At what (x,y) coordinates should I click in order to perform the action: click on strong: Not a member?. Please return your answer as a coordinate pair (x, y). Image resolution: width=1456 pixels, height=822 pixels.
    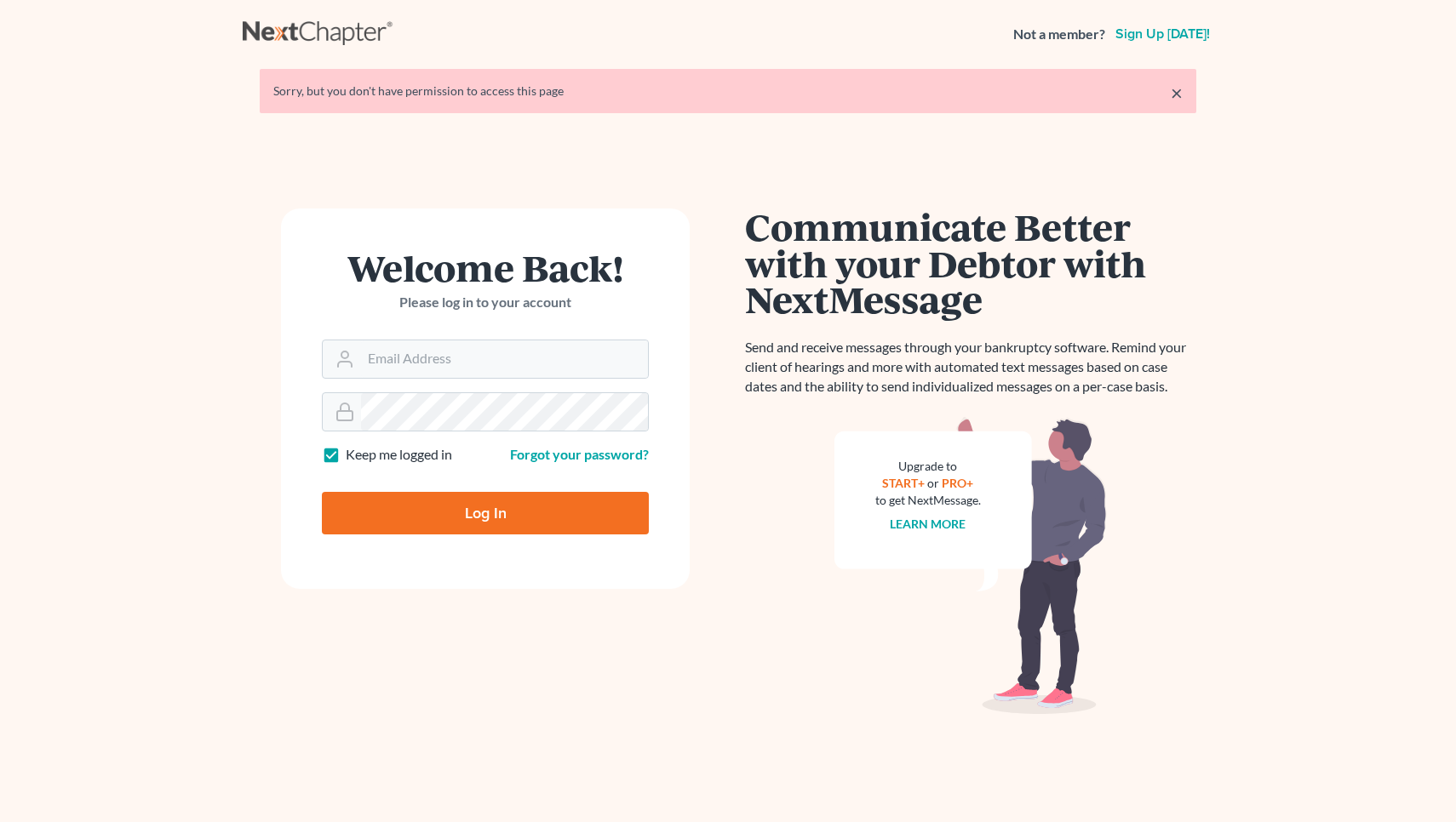
    Looking at the image, I should click on (1060, 34).